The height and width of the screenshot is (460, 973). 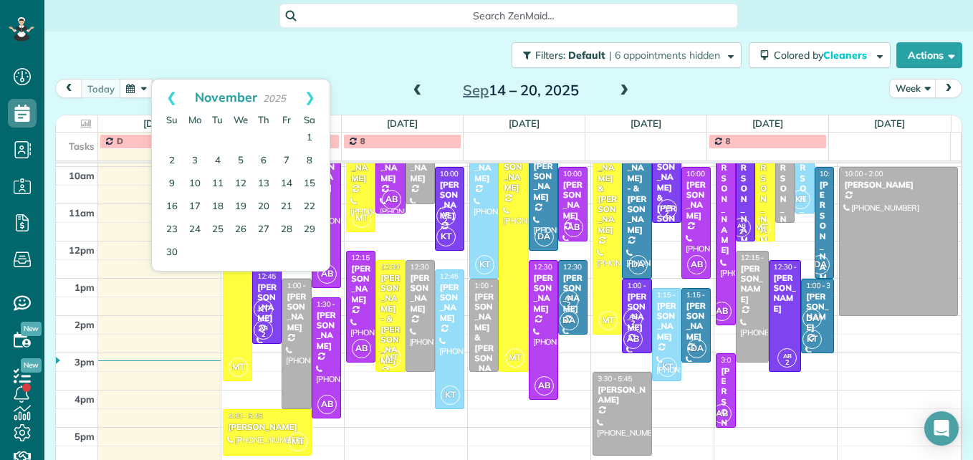 What do you see at coordinates (626, 55) in the screenshot?
I see `button: Filters: Default | 6 appointments hidden` at bounding box center [626, 55].